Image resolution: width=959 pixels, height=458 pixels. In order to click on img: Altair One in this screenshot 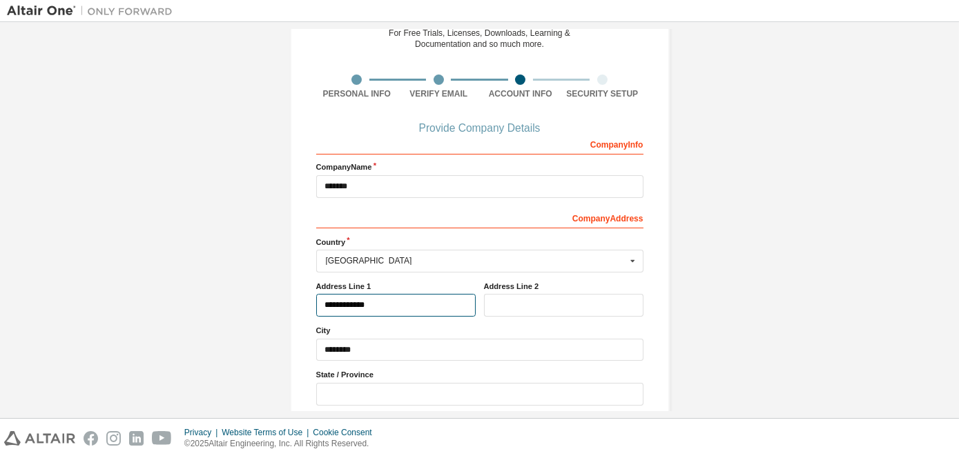, I will do `click(93, 11)`.